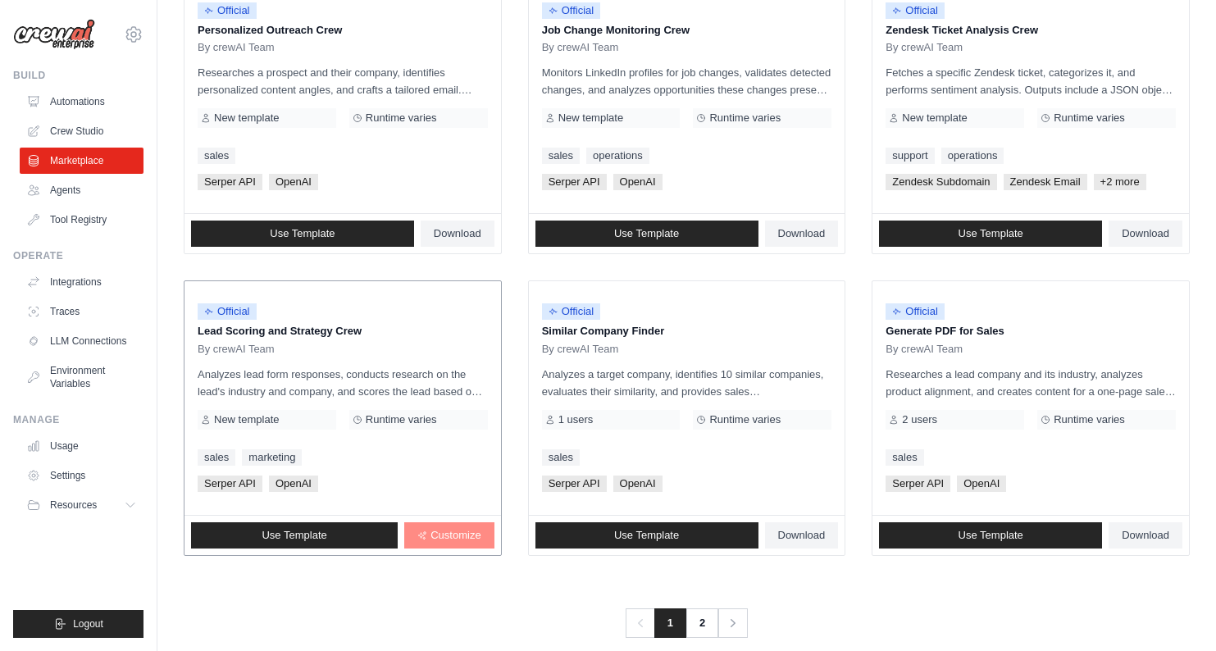 The height and width of the screenshot is (651, 1216). I want to click on a: Environment Variables, so click(81, 377).